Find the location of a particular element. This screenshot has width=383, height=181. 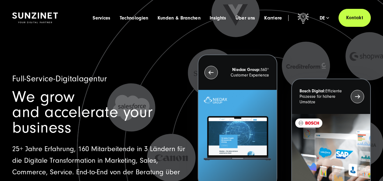

p: 360° Customer Experience is located at coordinates (245, 73).